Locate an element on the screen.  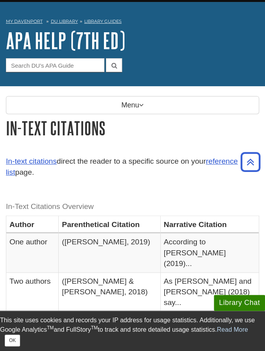
td: One author is located at coordinates (32, 253).